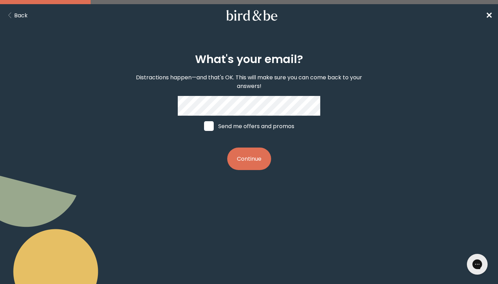  What do you see at coordinates (249, 59) in the screenshot?
I see `h2: What's your email?` at bounding box center [249, 59].